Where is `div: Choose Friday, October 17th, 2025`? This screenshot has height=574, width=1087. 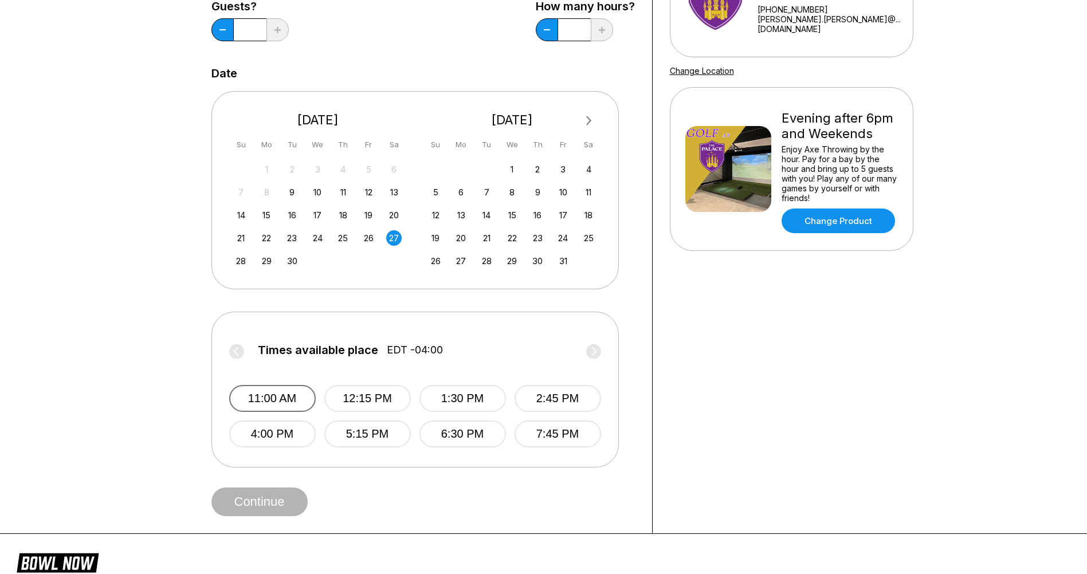
div: Choose Friday, October 17th, 2025 is located at coordinates (563, 215).